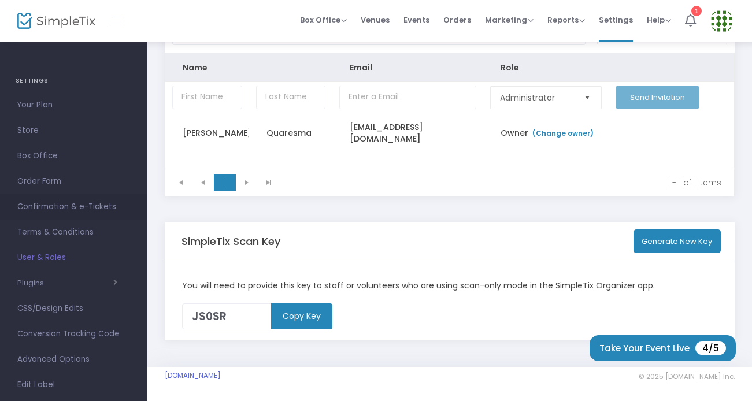 The width and height of the screenshot is (752, 401). I want to click on span: Reports, so click(566, 20).